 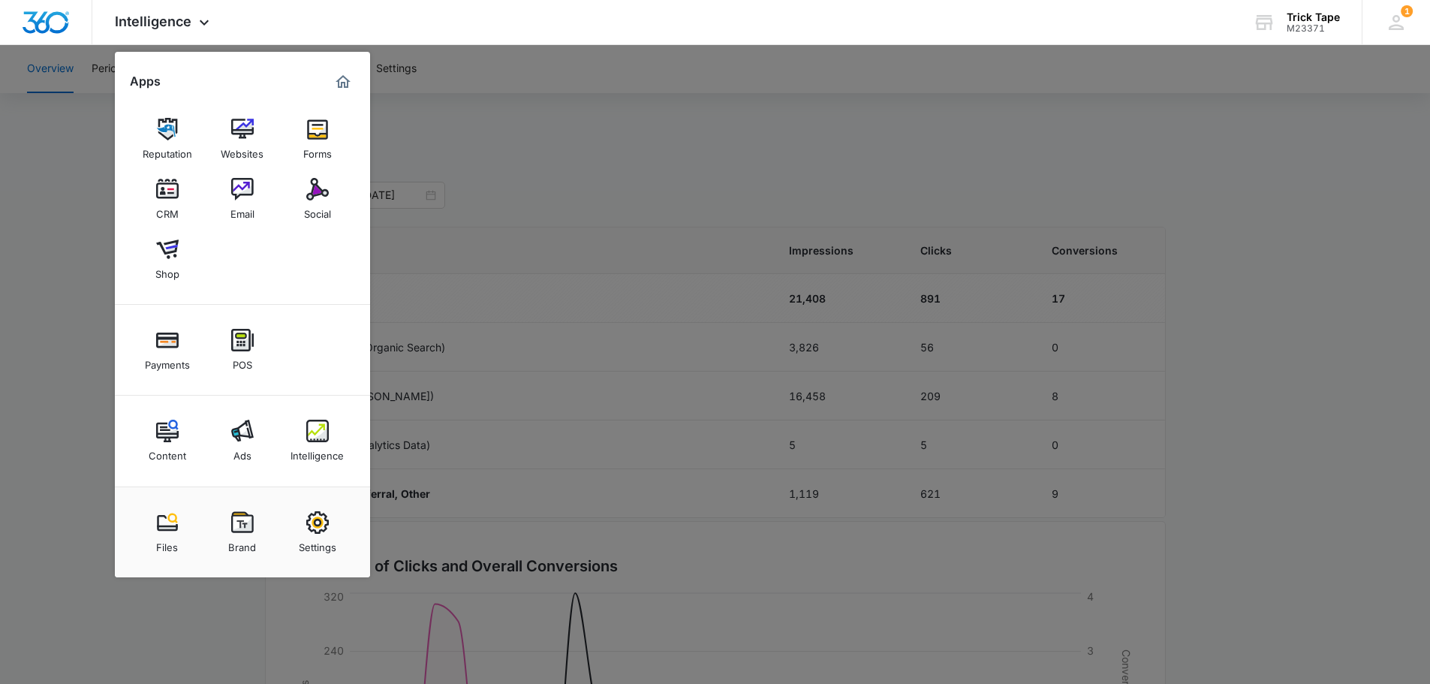 What do you see at coordinates (167, 259) in the screenshot?
I see `a: Shop` at bounding box center [167, 259].